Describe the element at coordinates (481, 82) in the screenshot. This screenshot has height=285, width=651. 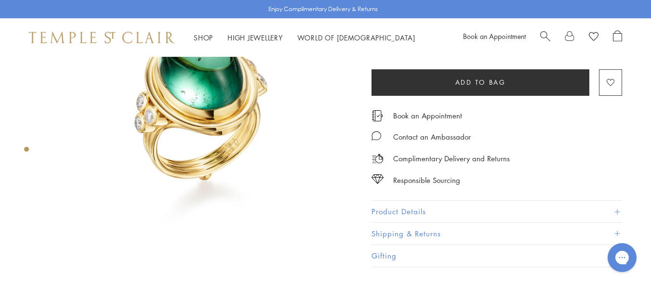
I see `span: Add to bag` at that location.